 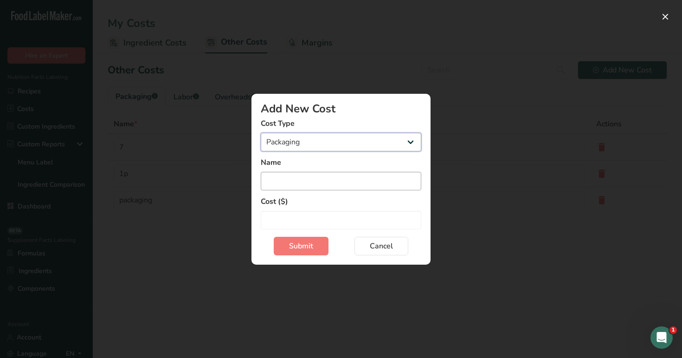 What do you see at coordinates (341, 109) in the screenshot?
I see `div: Add New Cost` at bounding box center [341, 109].